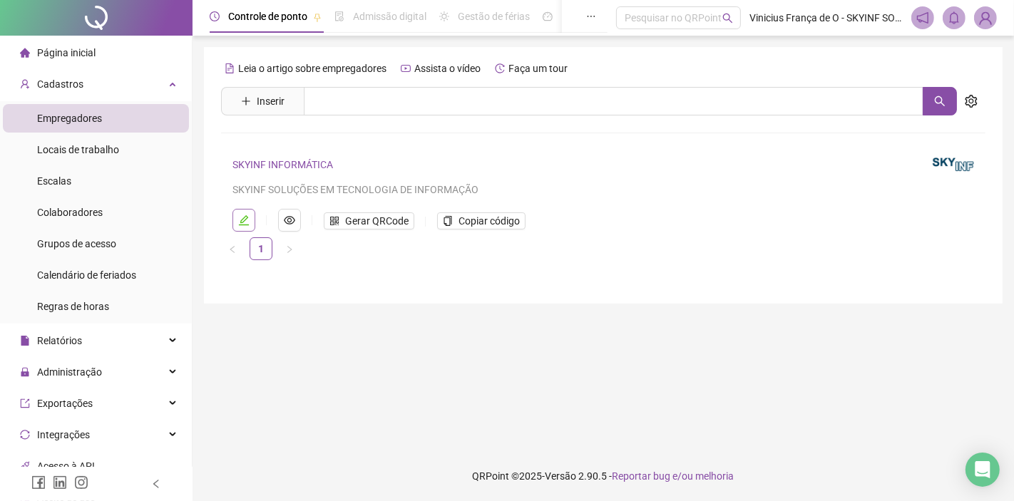 This screenshot has width=1014, height=501. What do you see at coordinates (406, 68) in the screenshot?
I see `span: youtube` at bounding box center [406, 68].